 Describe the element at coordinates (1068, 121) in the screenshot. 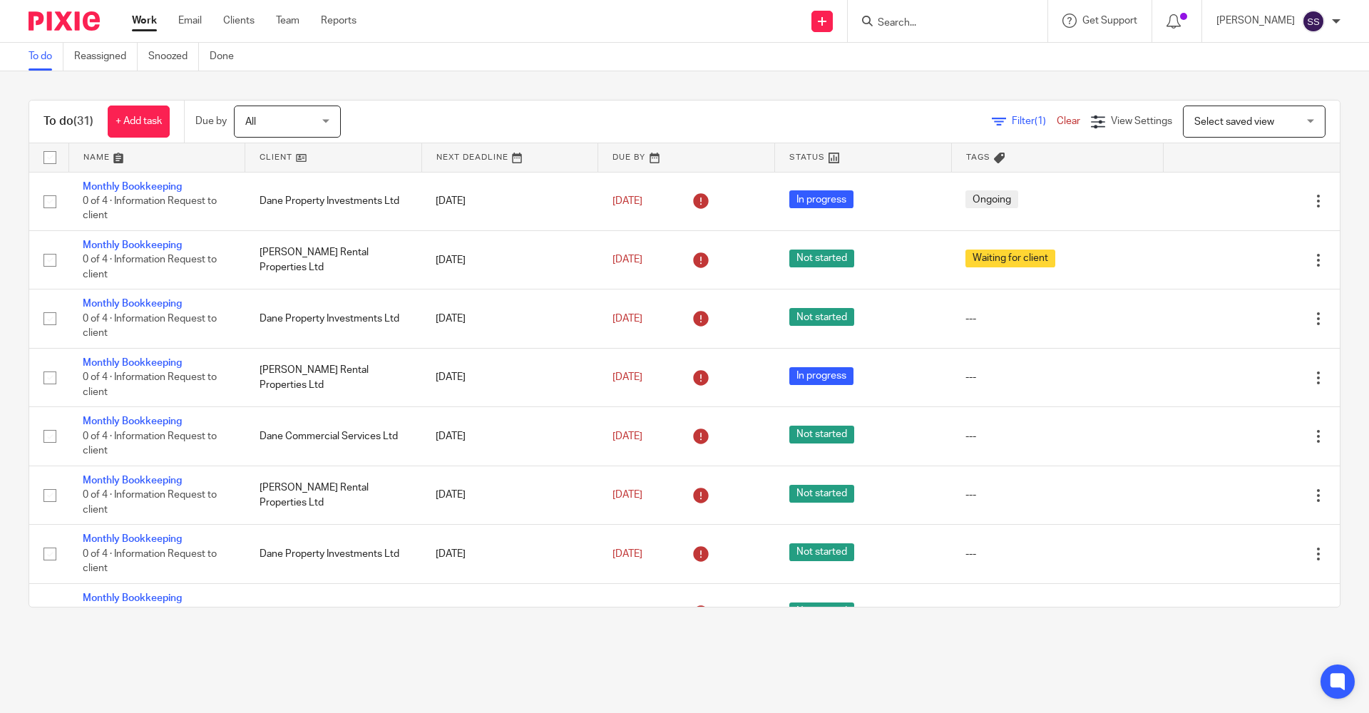

I see `a: Clear` at that location.